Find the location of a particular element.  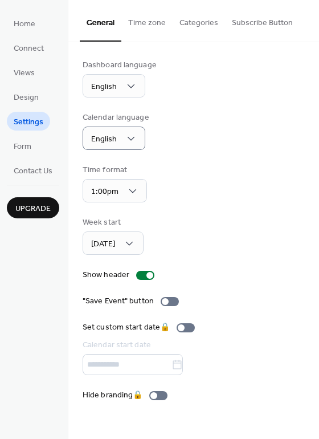

span: Settings is located at coordinates (28, 122).